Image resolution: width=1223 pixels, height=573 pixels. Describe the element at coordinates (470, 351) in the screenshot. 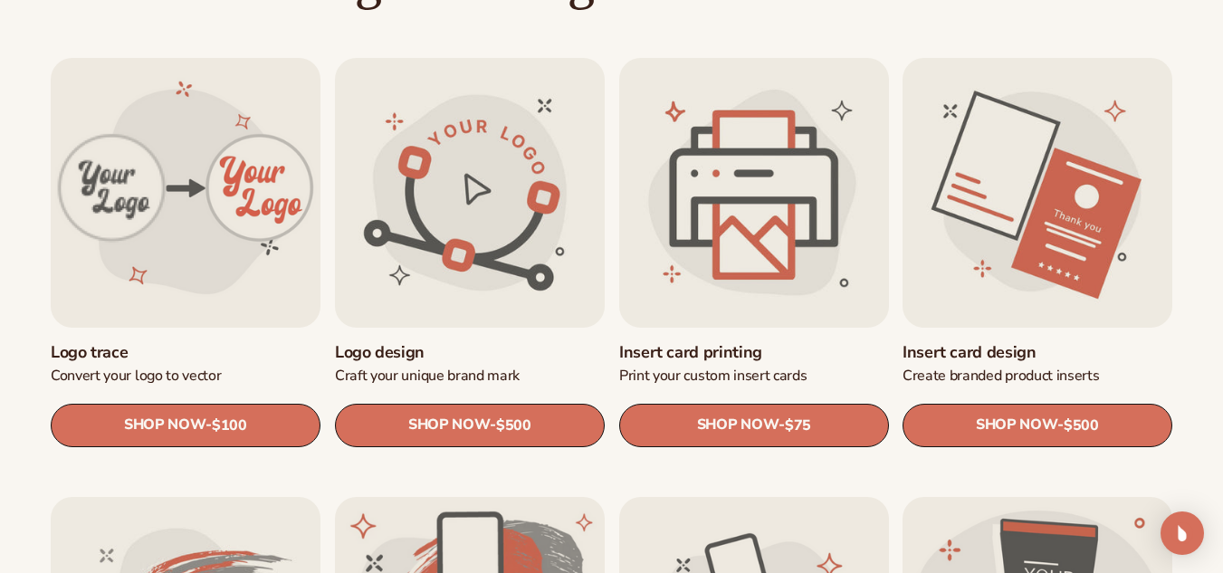

I see `a: Logo design` at that location.